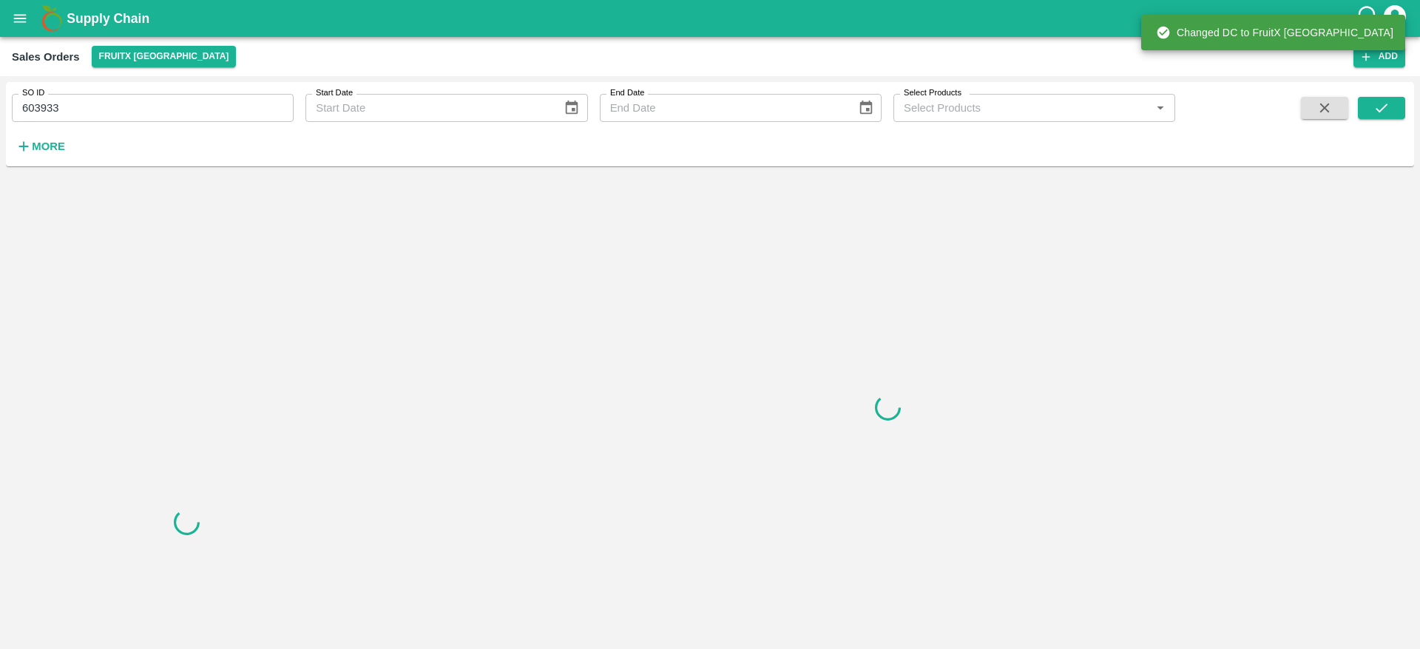 This screenshot has width=1420, height=649. What do you see at coordinates (723, 108) in the screenshot?
I see `input: End Date` at bounding box center [723, 108].